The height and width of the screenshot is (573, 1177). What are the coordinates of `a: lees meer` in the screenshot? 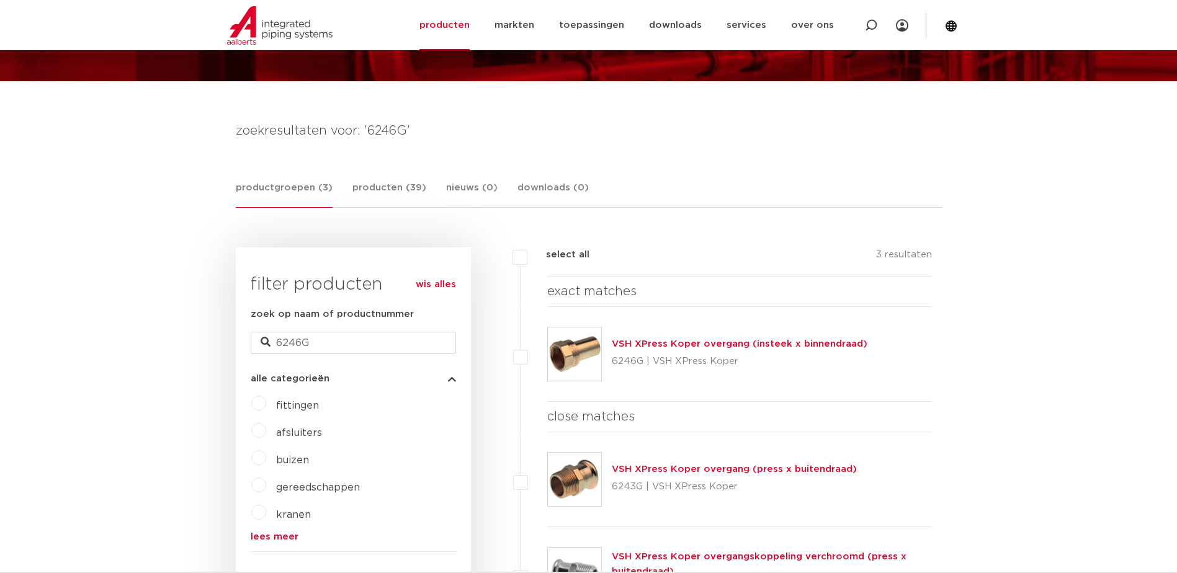 It's located at (353, 537).